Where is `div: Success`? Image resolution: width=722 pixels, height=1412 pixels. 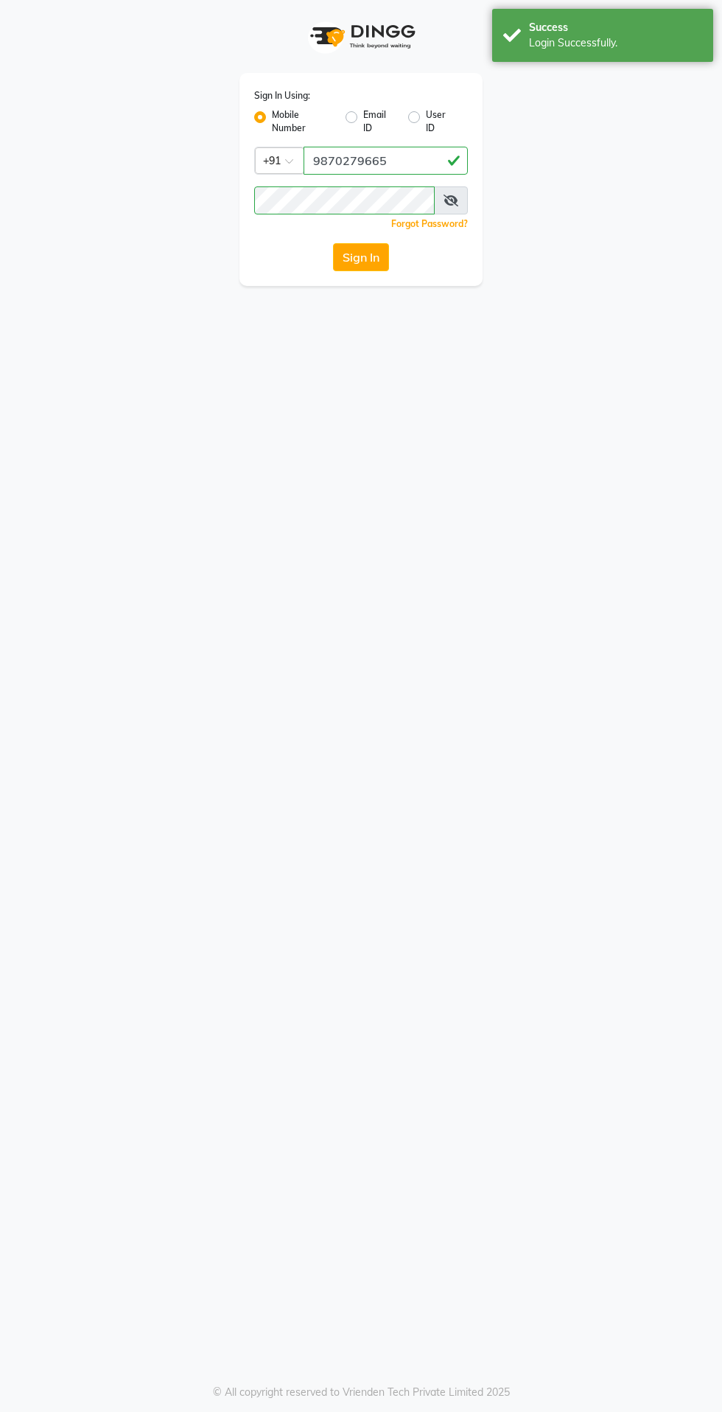
div: Success is located at coordinates (615, 27).